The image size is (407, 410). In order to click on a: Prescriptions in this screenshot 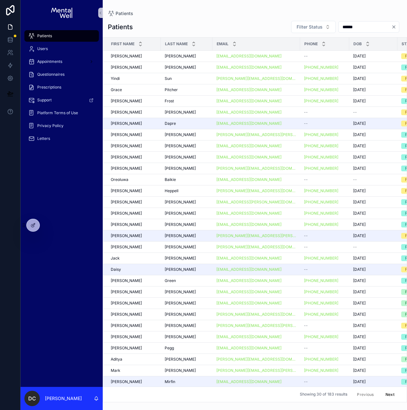, I will do `click(62, 87)`.